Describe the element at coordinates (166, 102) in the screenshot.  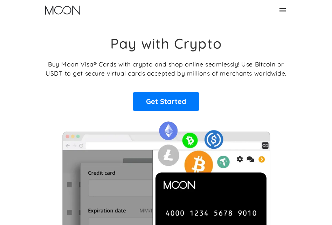
I see `a: Get Started` at that location.